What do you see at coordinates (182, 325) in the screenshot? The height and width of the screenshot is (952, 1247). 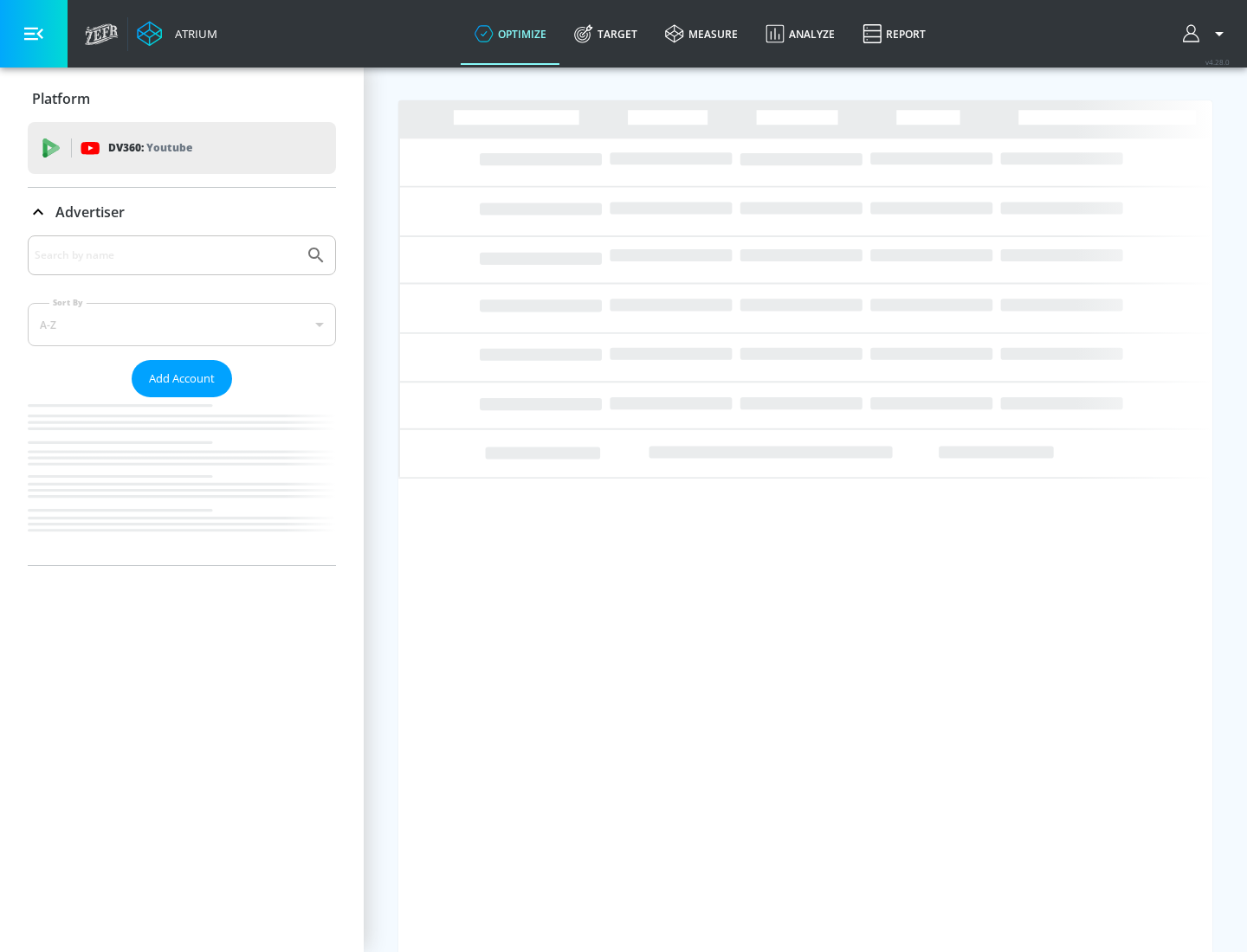 I see `div: A-Z` at bounding box center [182, 325].